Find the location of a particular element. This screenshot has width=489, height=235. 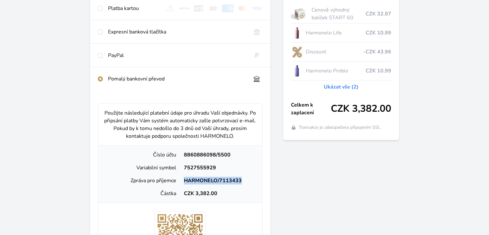

p: Použijte následující platební údaje pro úhradu Vaší objednávky. Po připsání platby Vám systém aut... is located at coordinates (180, 124).